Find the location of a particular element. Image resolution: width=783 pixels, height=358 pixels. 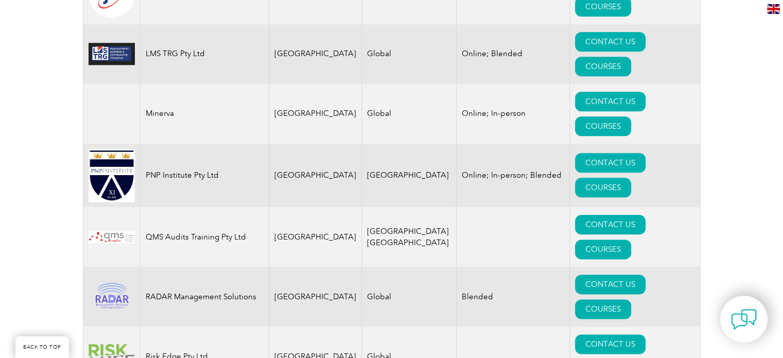

td: Minerva is located at coordinates (204, 114).